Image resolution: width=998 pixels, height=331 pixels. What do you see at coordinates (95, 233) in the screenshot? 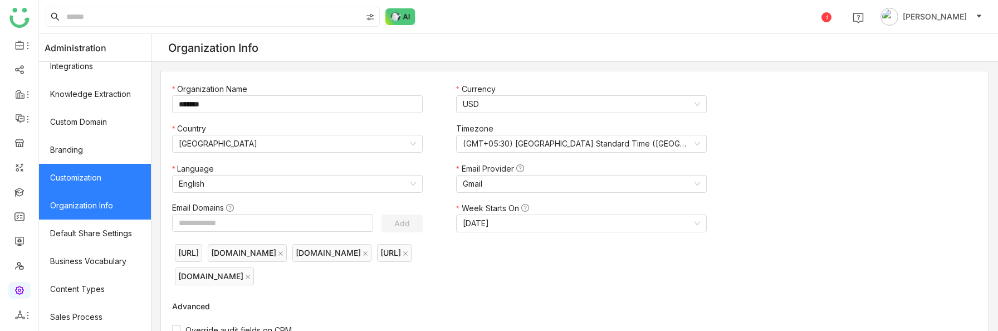
I see `a: Default Share Settings` at bounding box center [95, 233].